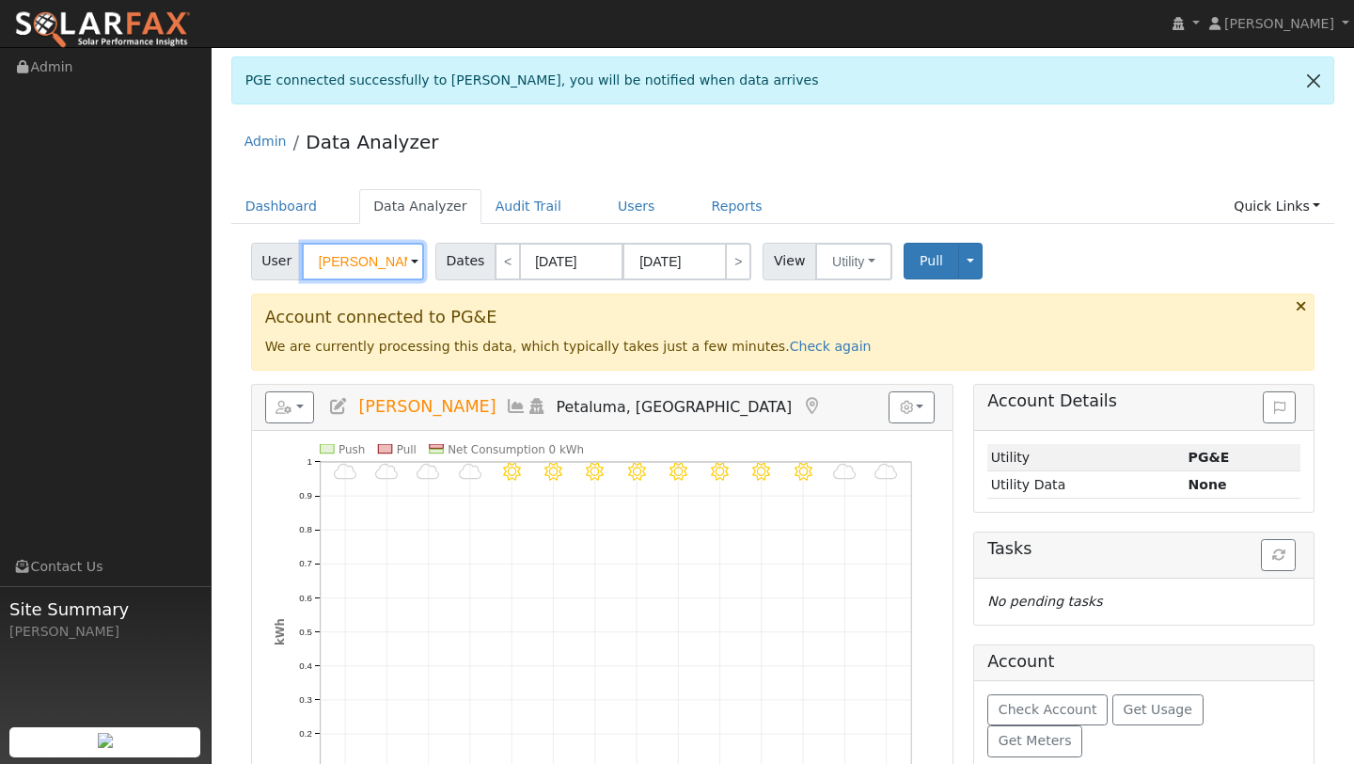  What do you see at coordinates (308, 461) in the screenshot?
I see `text: 1` at bounding box center [308, 461].